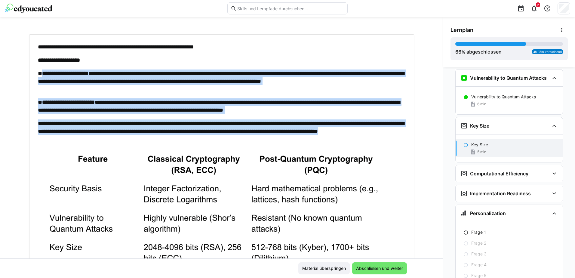  I want to click on span: 2, so click(538, 5).